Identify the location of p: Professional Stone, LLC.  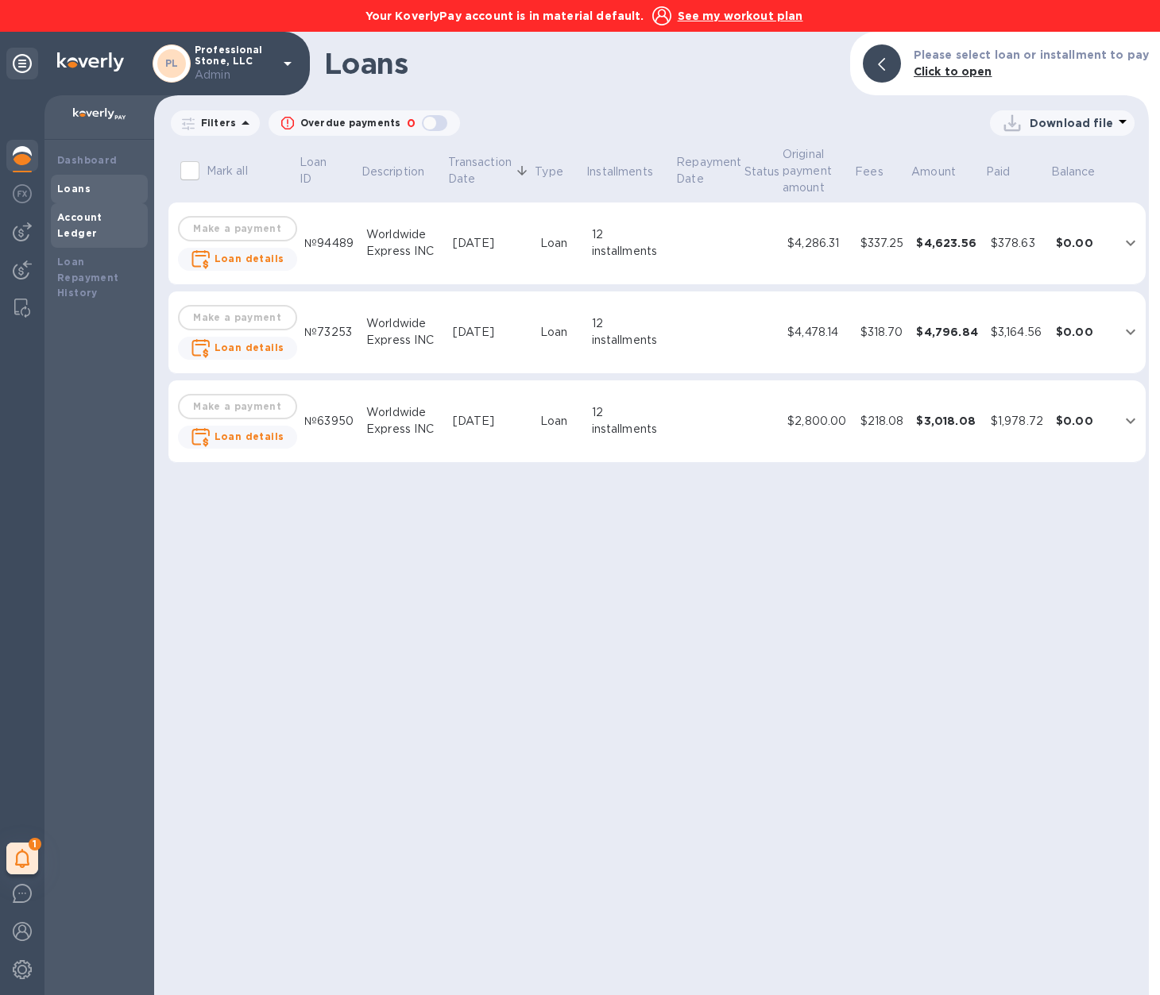
(234, 64).